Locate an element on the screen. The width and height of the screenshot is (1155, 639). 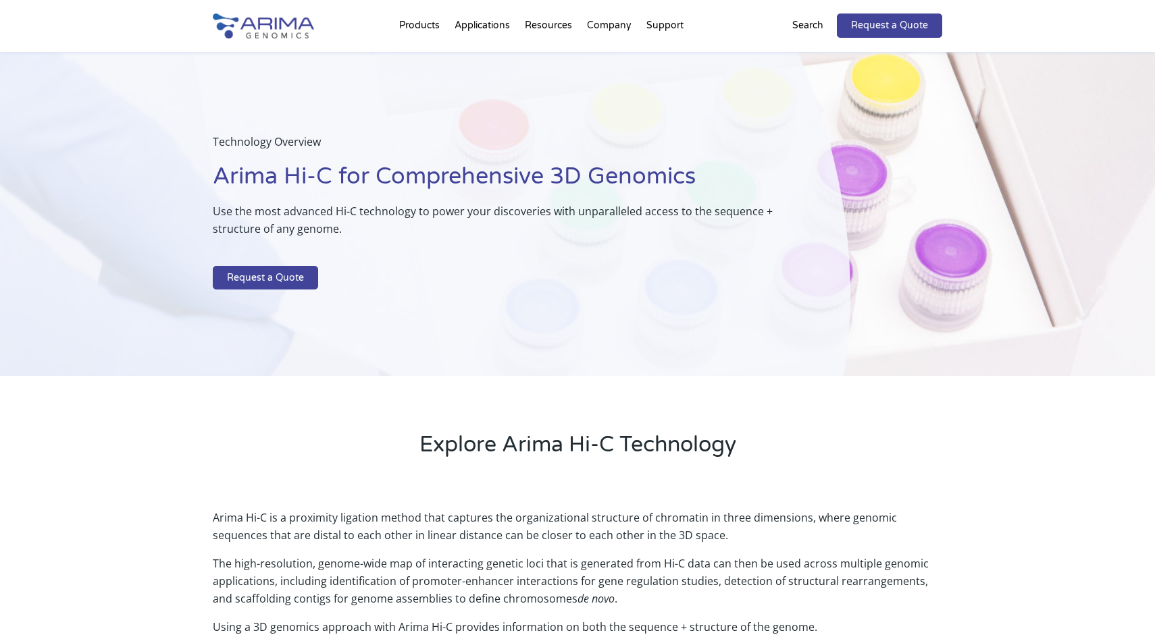
i: de novo is located at coordinates (596, 599).